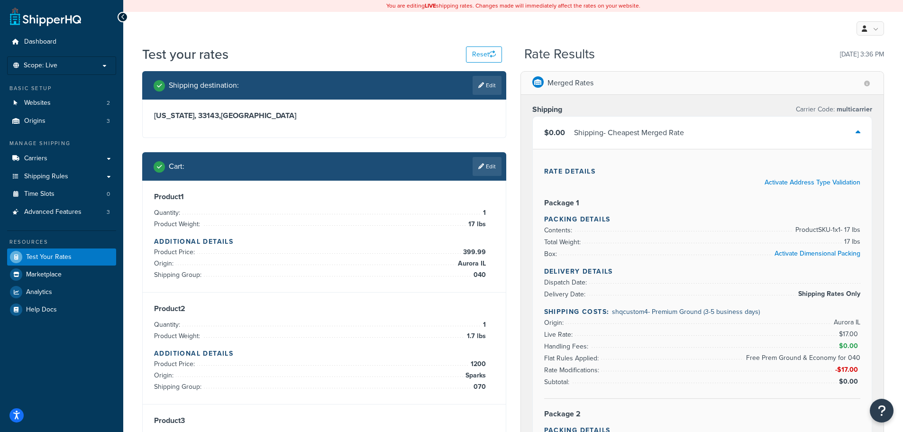 The width and height of the screenshot is (903, 432). I want to click on span: 1200, so click(477, 364).